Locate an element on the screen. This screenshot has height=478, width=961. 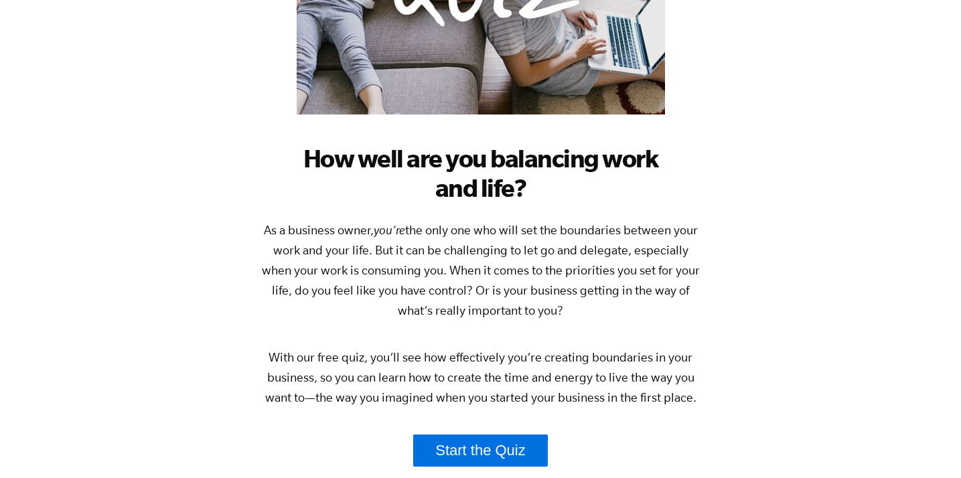
h1: How well are you balancing work and life? is located at coordinates (481, 173).